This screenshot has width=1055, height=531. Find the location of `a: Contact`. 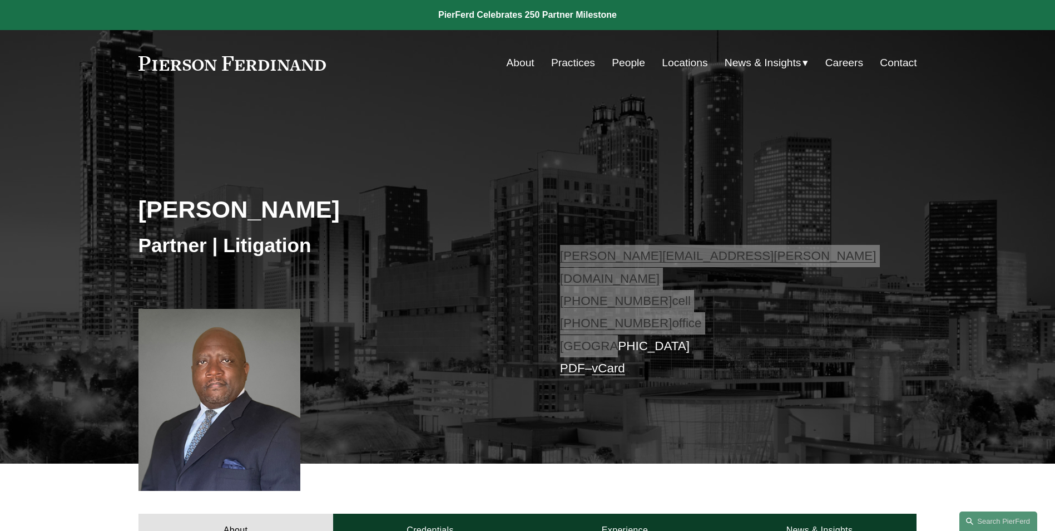

a: Contact is located at coordinates (899, 63).